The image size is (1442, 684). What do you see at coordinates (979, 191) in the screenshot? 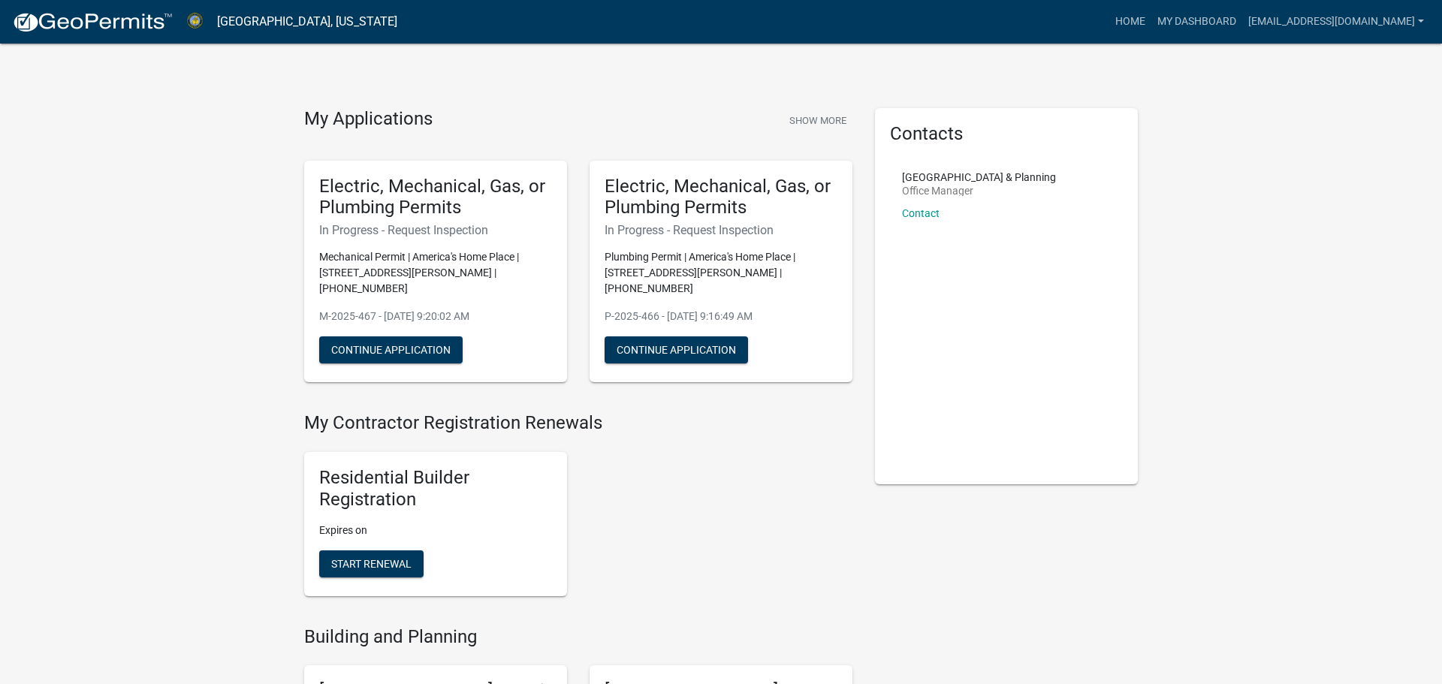
I see `p: Office Manager` at bounding box center [979, 191].